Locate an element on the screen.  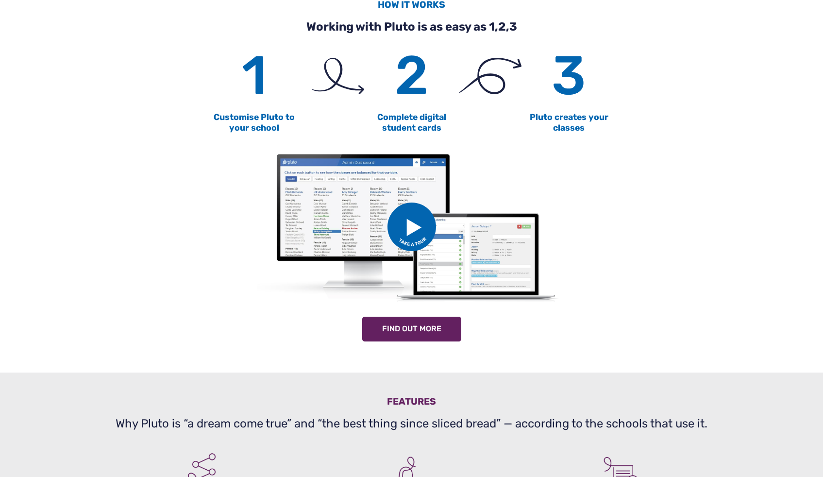
p: Why Pluto is “a dream come true” and “the best thing since sliced bread” — according to the schoo... is located at coordinates (412, 423).